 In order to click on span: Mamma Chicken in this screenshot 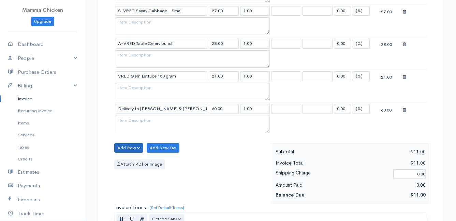, I will do `click(43, 10)`.